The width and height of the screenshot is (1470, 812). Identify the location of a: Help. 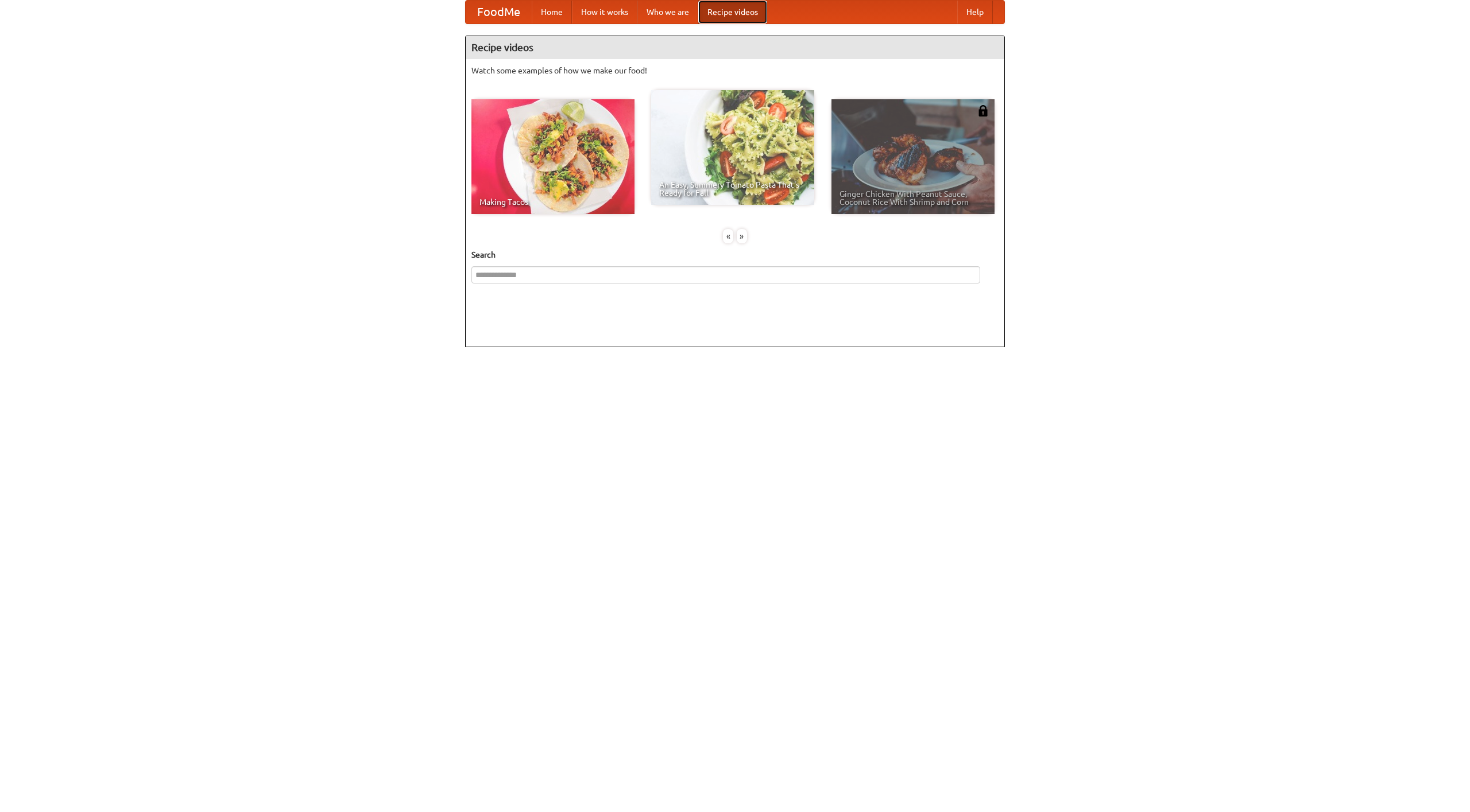
(975, 12).